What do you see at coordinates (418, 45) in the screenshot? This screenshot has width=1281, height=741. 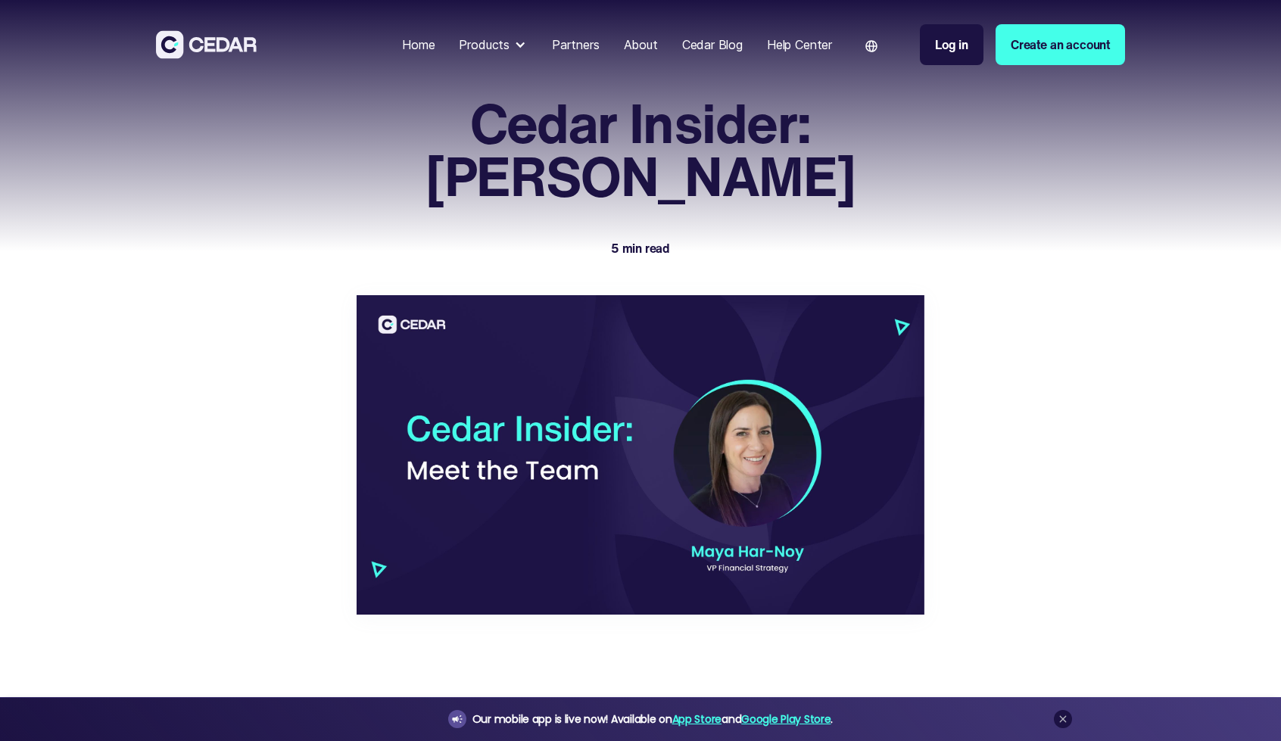 I see `div: Home` at bounding box center [418, 45].